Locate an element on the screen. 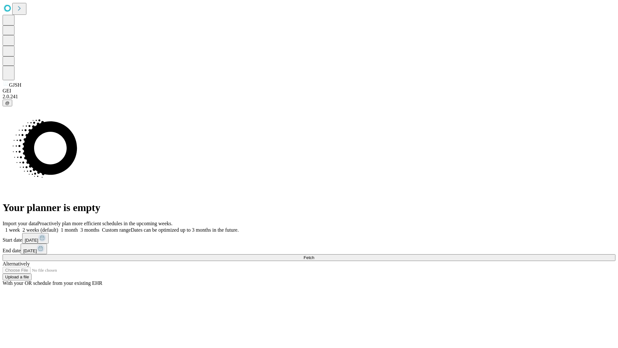 Image resolution: width=618 pixels, height=348 pixels. span: Alternatively is located at coordinates (16, 263).